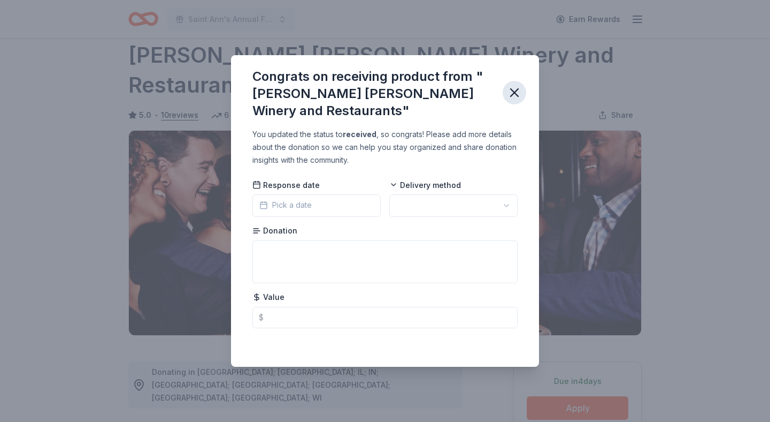  I want to click on button: Pick a date, so click(317, 205).